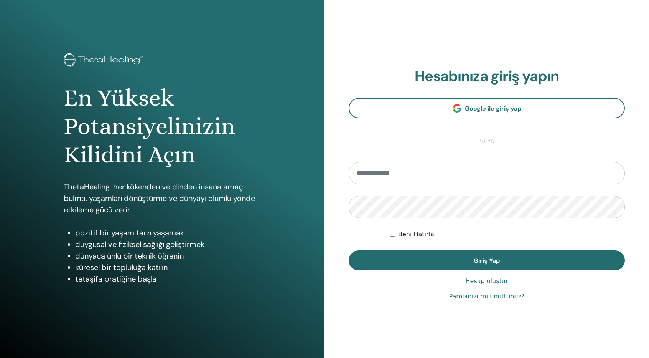  Describe the element at coordinates (487, 296) in the screenshot. I see `a: Parolanızı mı unuttunuz?` at that location.